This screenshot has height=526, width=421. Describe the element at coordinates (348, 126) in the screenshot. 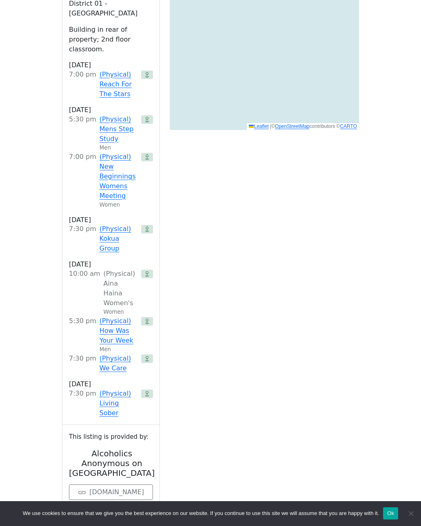

I see `a: CARTO` at that location.